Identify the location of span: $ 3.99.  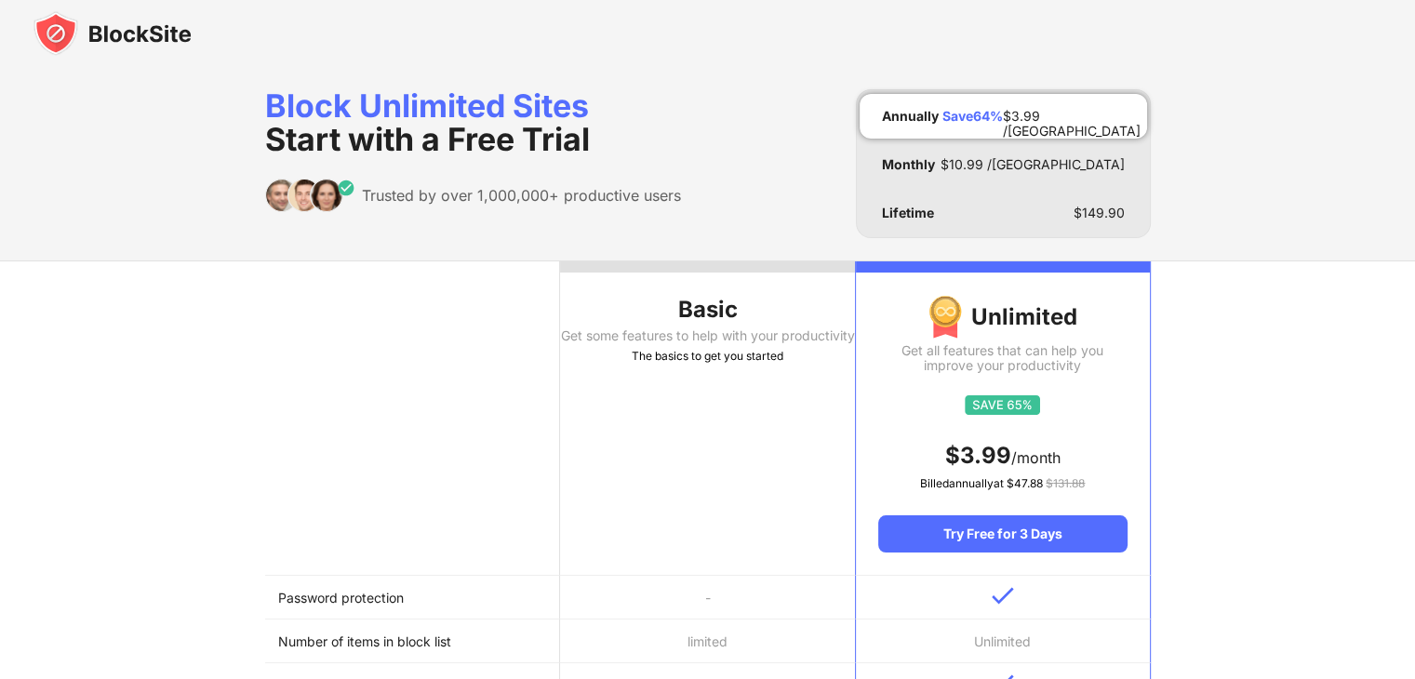
(978, 455).